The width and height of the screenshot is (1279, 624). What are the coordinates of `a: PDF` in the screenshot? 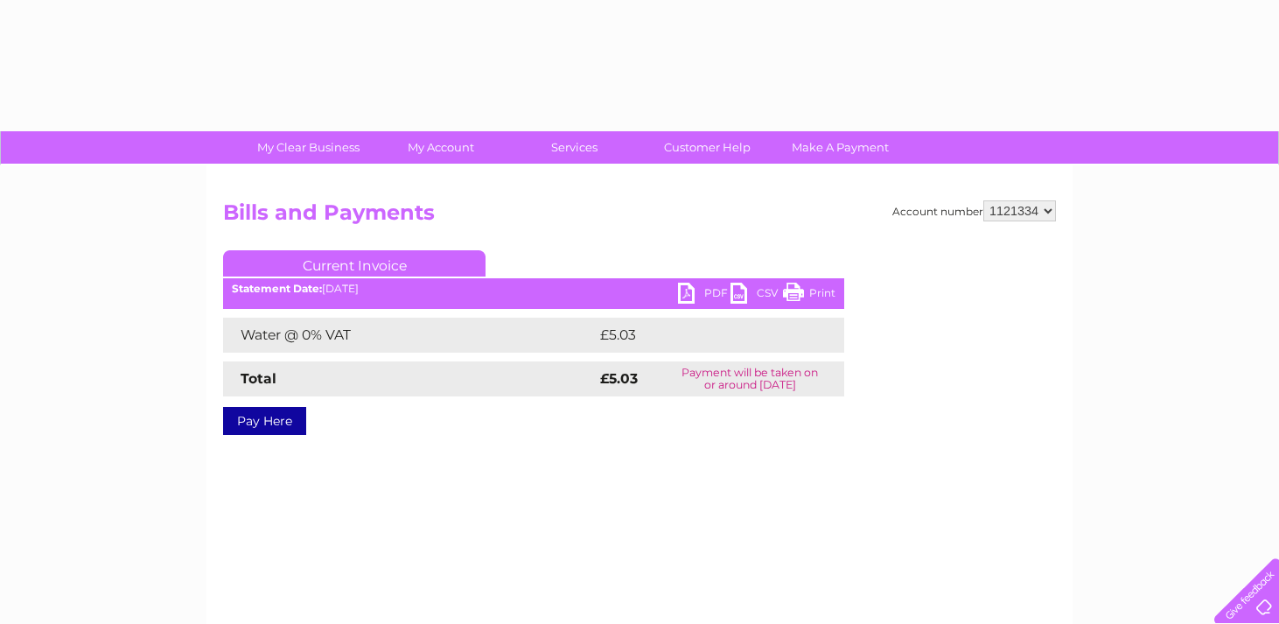 It's located at (704, 295).